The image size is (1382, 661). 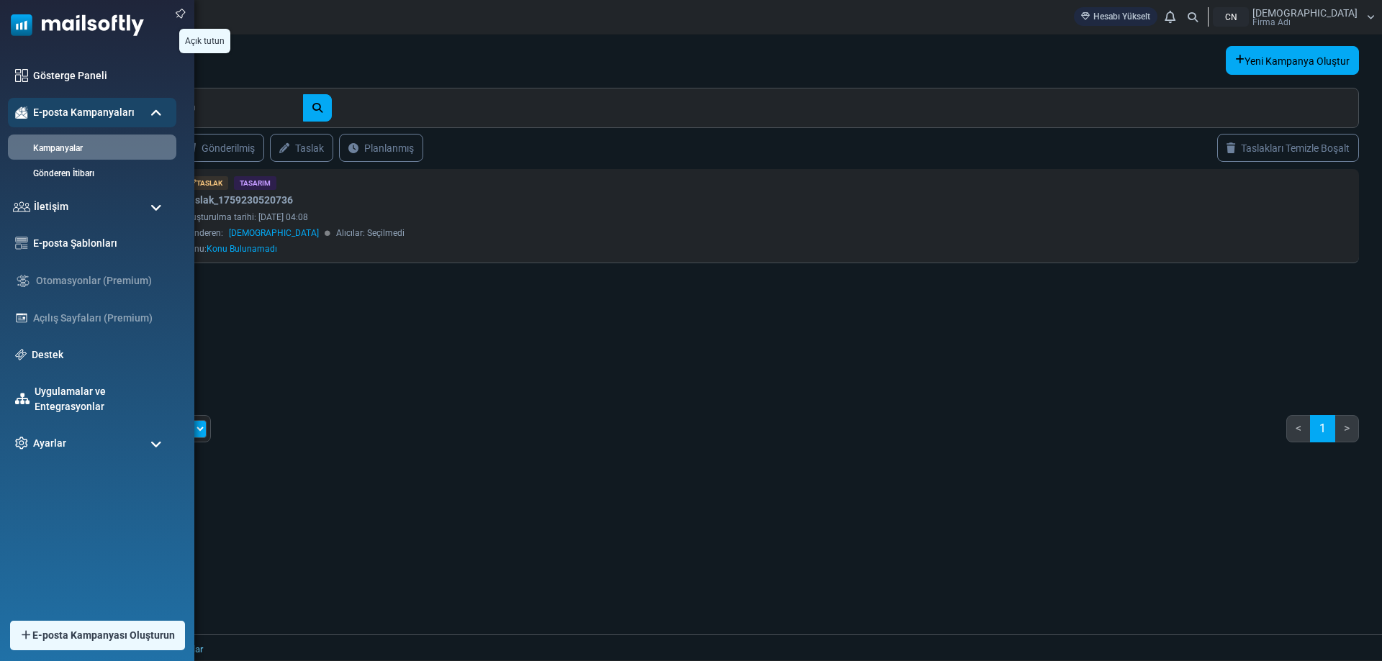 I want to click on nav: Sayfa, so click(x=1322, y=435).